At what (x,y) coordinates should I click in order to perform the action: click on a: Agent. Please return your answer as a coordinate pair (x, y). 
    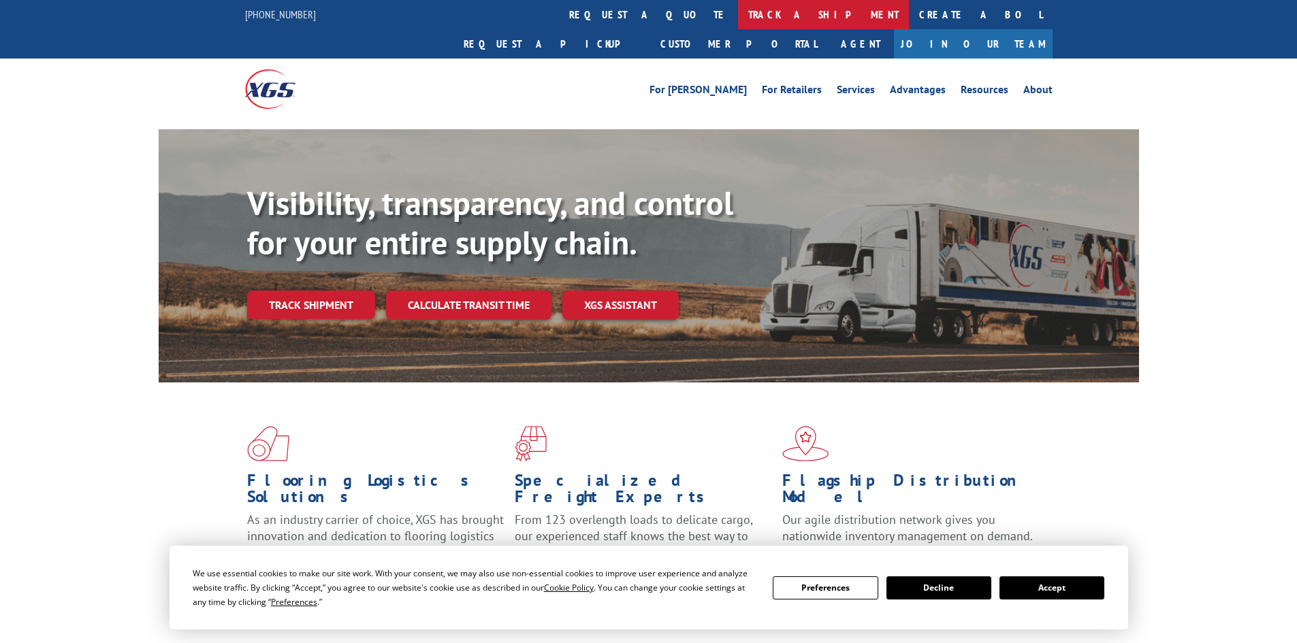
    Looking at the image, I should click on (860, 44).